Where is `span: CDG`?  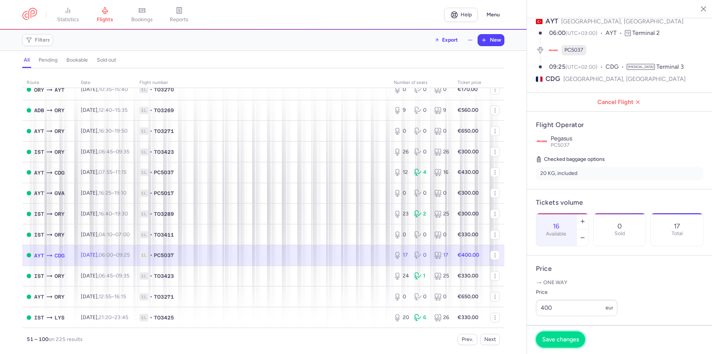
span: CDG is located at coordinates (616, 67).